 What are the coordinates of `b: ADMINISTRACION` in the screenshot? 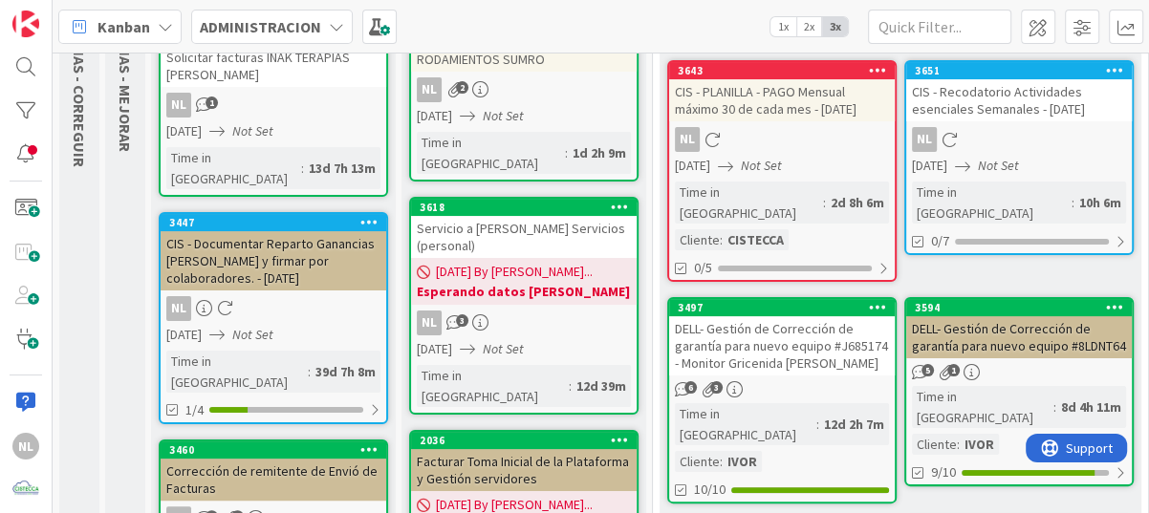 It's located at (260, 27).